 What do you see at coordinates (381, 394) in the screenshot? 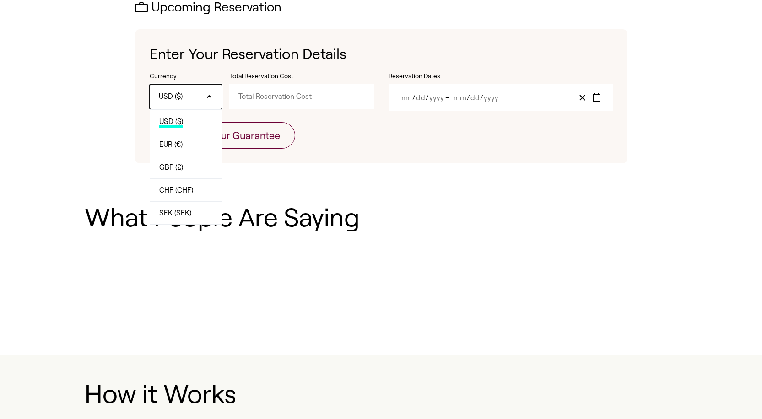
I see `h1: How it Works` at bounding box center [381, 394].